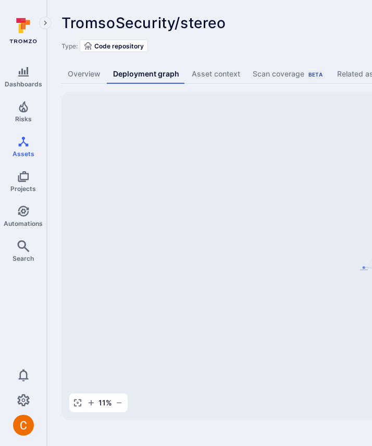  I want to click on a: Deployment graph, so click(146, 74).